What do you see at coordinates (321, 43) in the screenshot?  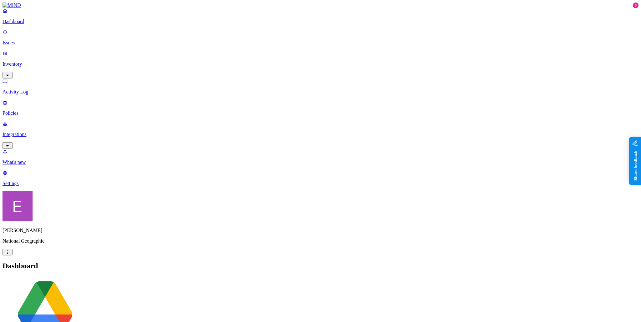 I see `p: Issues` at bounding box center [321, 43].